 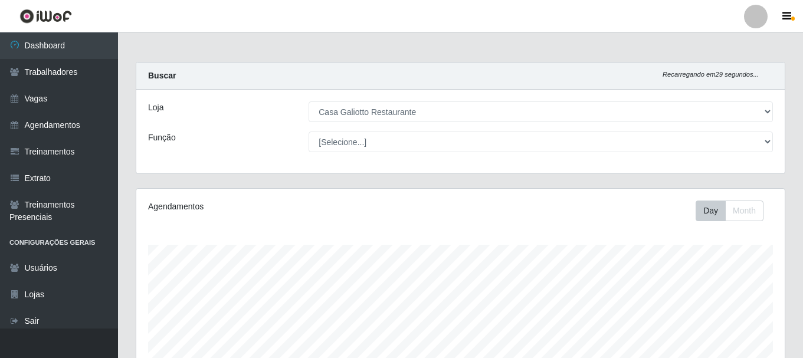 What do you see at coordinates (162, 75) in the screenshot?
I see `strong: Buscar` at bounding box center [162, 75].